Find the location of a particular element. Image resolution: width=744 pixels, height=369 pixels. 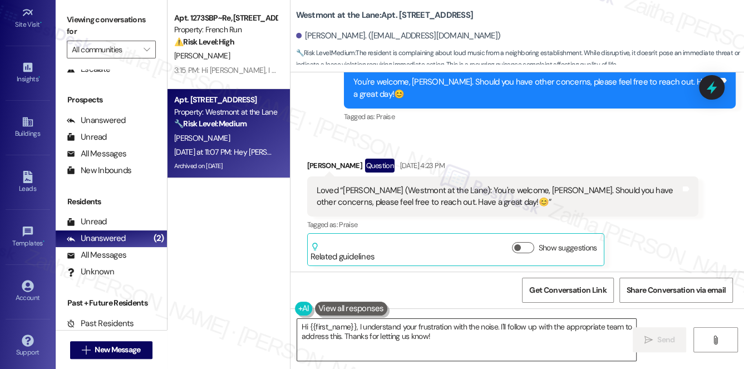

button: Share Conversation via email is located at coordinates (676, 290).